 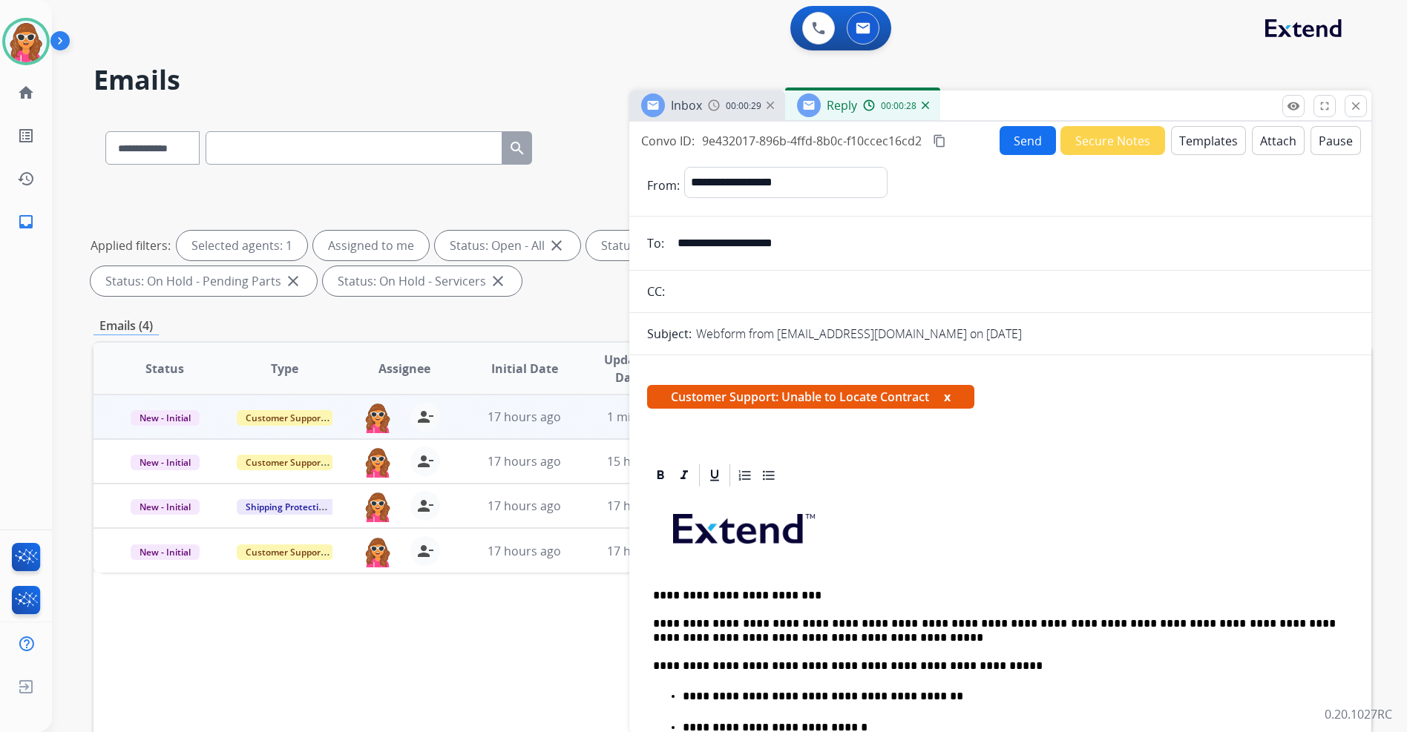 I want to click on button: Send, so click(x=1028, y=140).